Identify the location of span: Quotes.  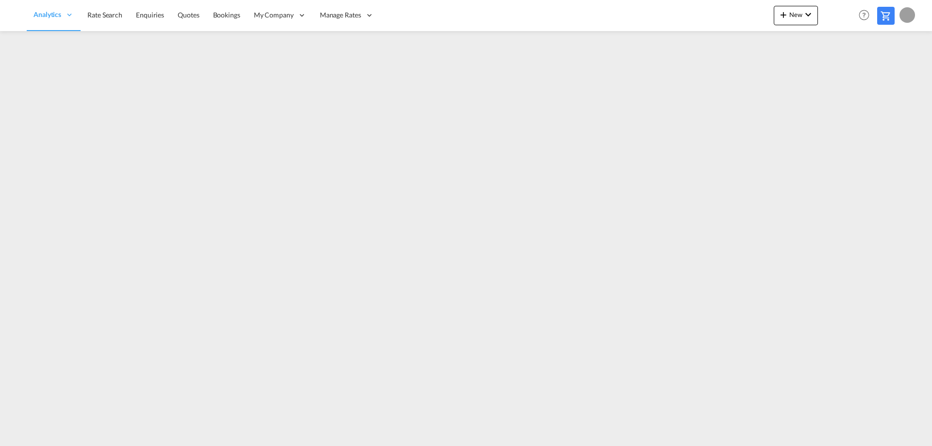
(188, 15).